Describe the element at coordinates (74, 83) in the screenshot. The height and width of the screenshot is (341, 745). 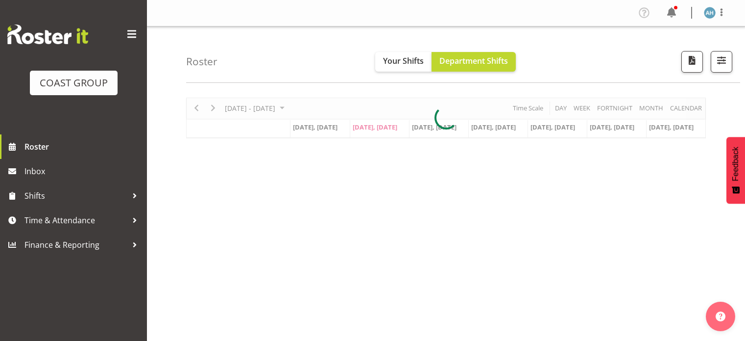
I see `div: COAST GROUP` at that location.